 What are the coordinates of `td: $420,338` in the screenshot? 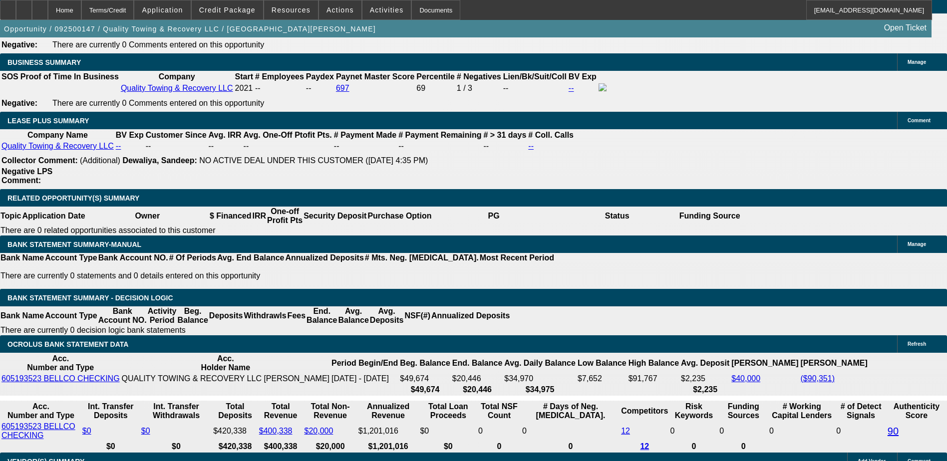 It's located at (235, 431).